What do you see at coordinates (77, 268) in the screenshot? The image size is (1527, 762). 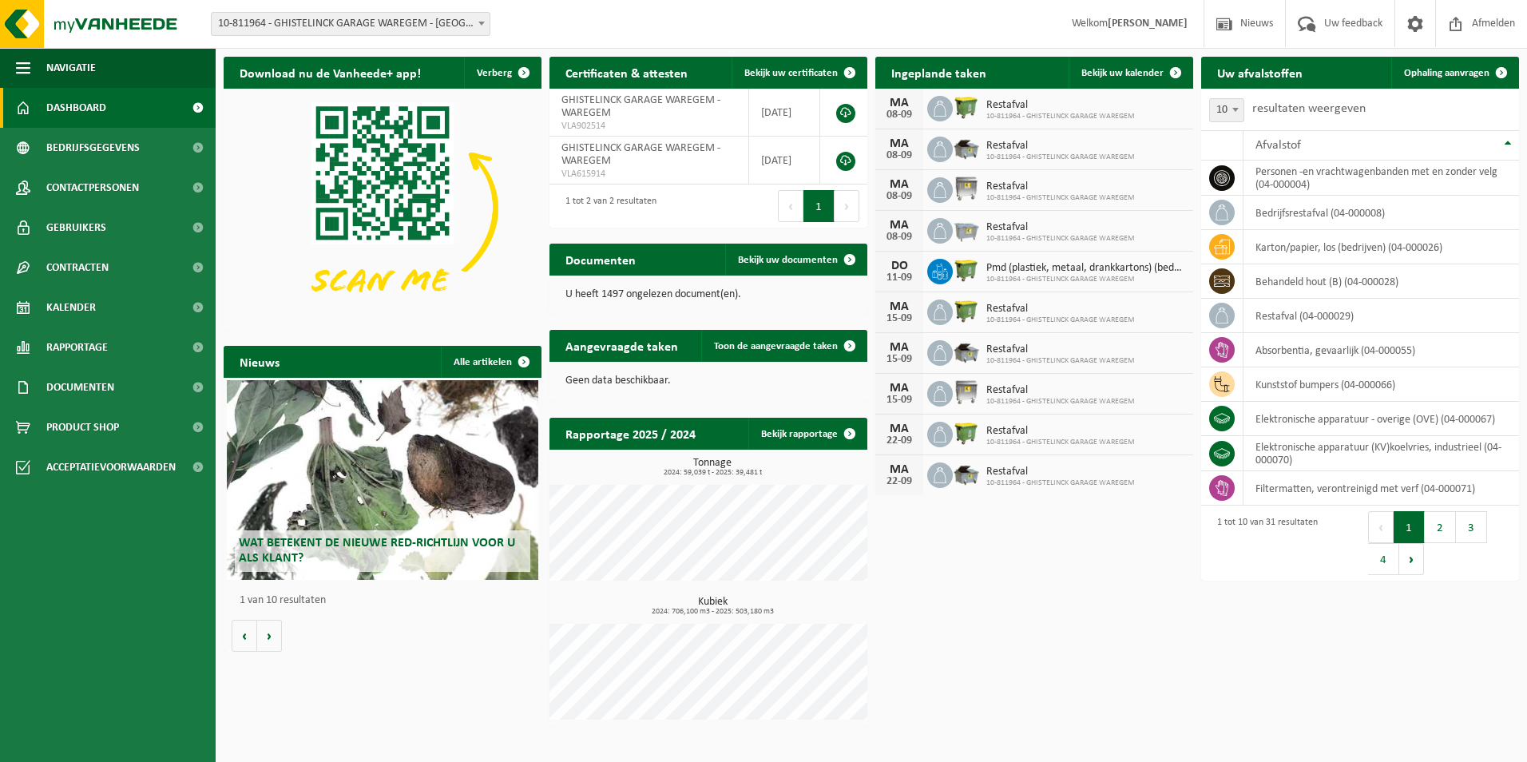 I see `span: Contracten` at bounding box center [77, 268].